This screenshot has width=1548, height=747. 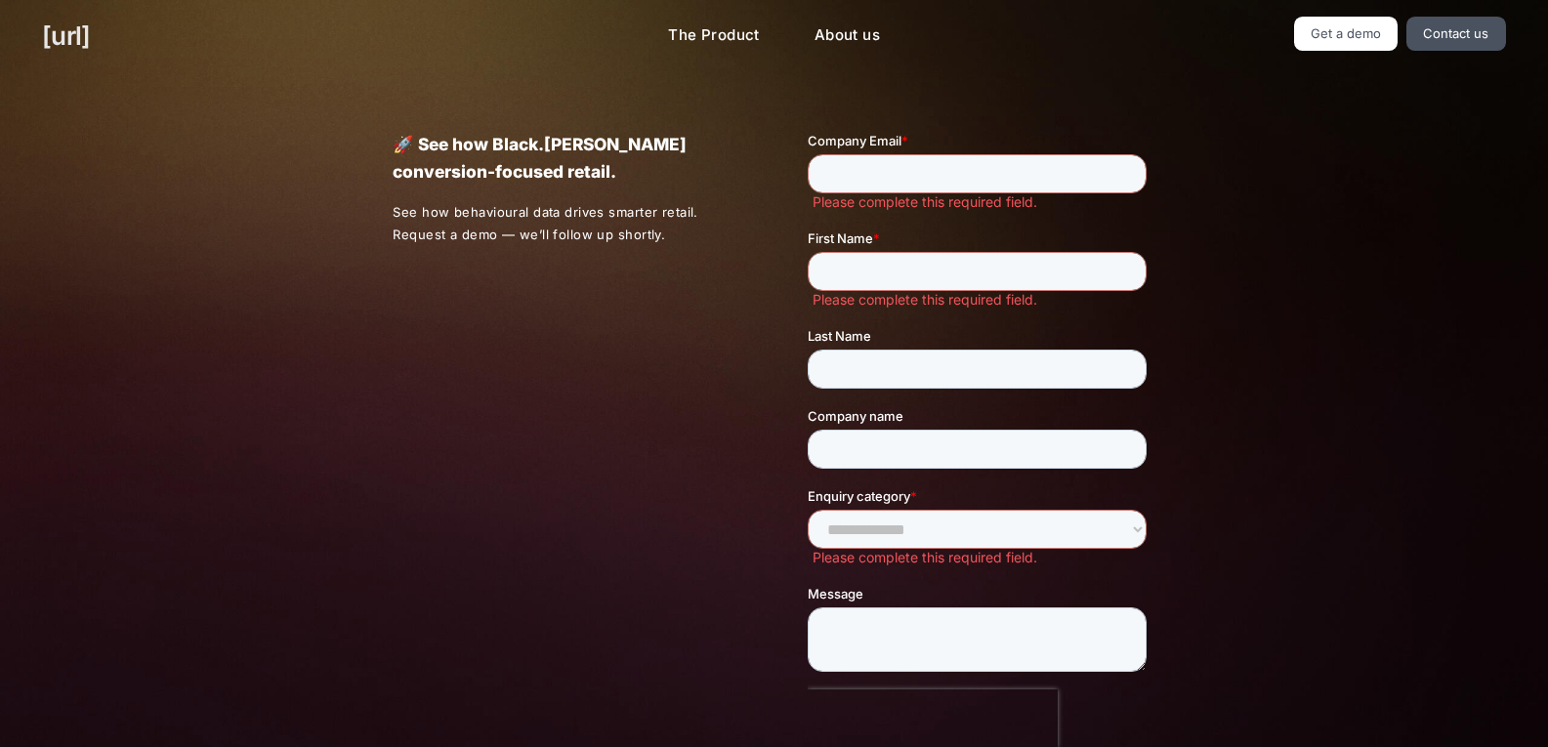 What do you see at coordinates (567, 224) in the screenshot?
I see `p: See how behavioural data drives smarter retail. Request a demo — we’ll follow up shortly.` at bounding box center [567, 224].